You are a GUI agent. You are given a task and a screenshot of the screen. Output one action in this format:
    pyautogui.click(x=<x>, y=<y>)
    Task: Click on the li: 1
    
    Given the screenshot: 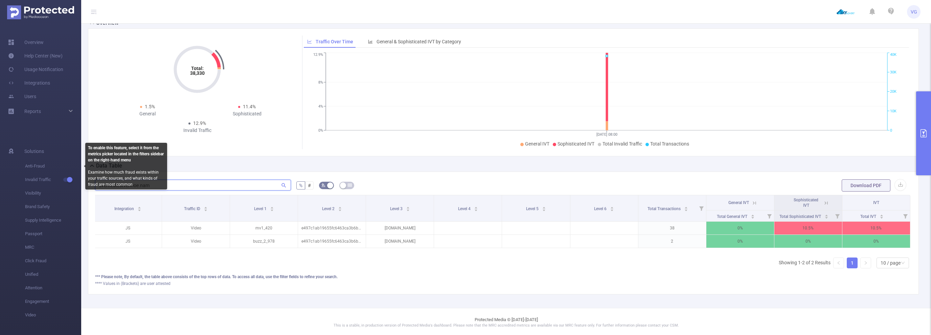 What is the action you would take?
    pyautogui.click(x=853, y=263)
    